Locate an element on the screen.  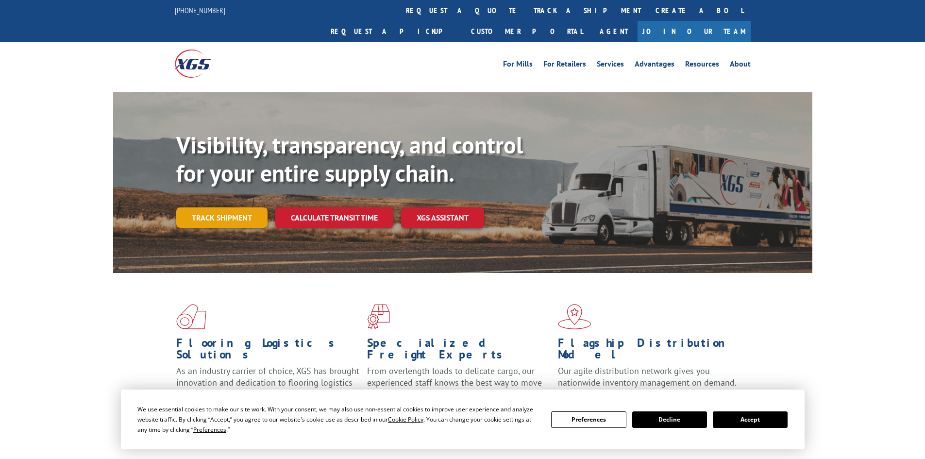
b: Visibility, transparency, and control for your entire supply chain. is located at coordinates (350, 159).